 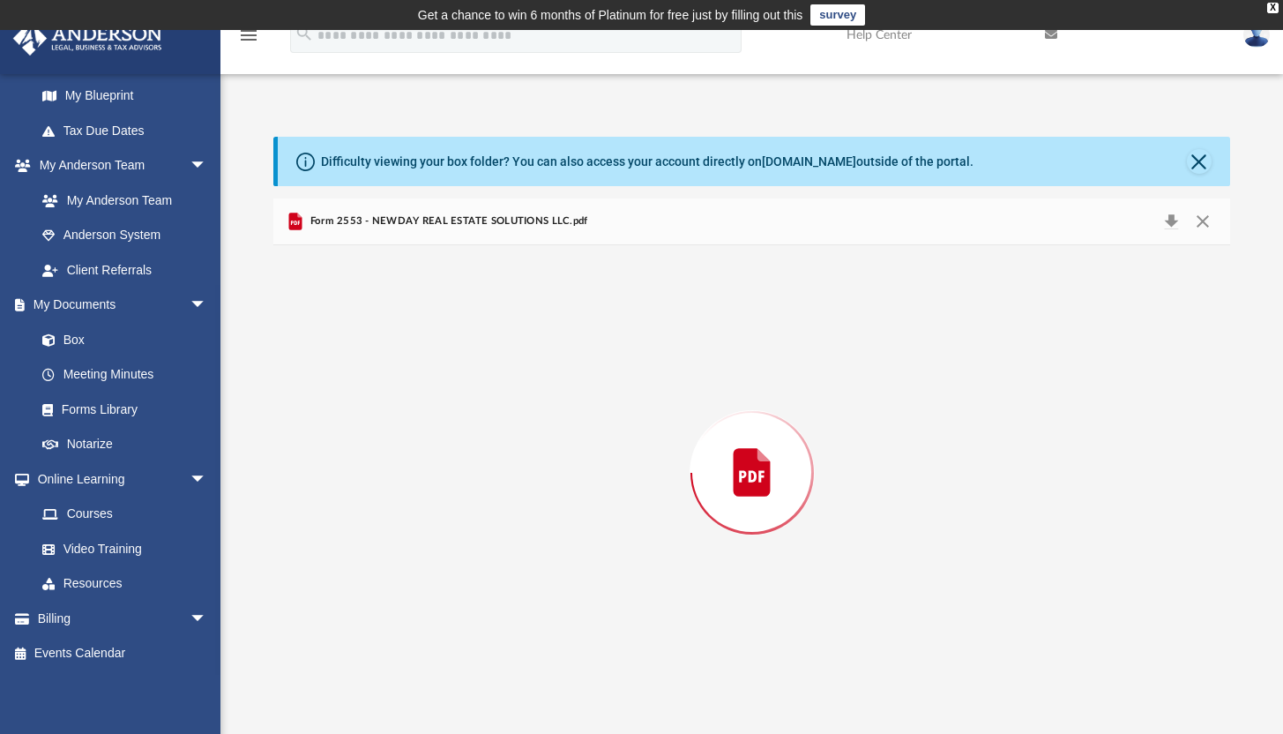 What do you see at coordinates (249, 40) in the screenshot?
I see `a: menu` at bounding box center [249, 40].